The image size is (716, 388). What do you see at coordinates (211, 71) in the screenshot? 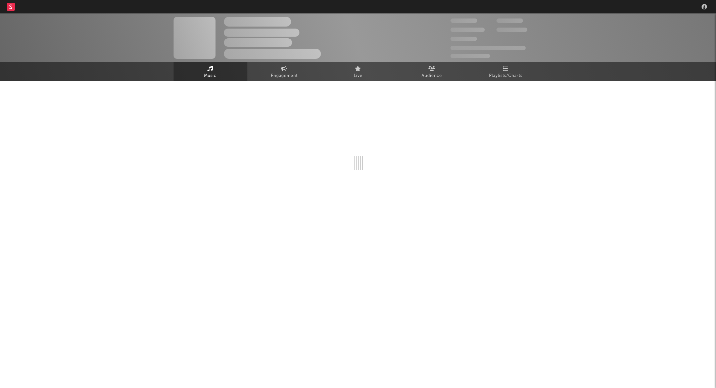
I see `a: Music` at bounding box center [211, 71].